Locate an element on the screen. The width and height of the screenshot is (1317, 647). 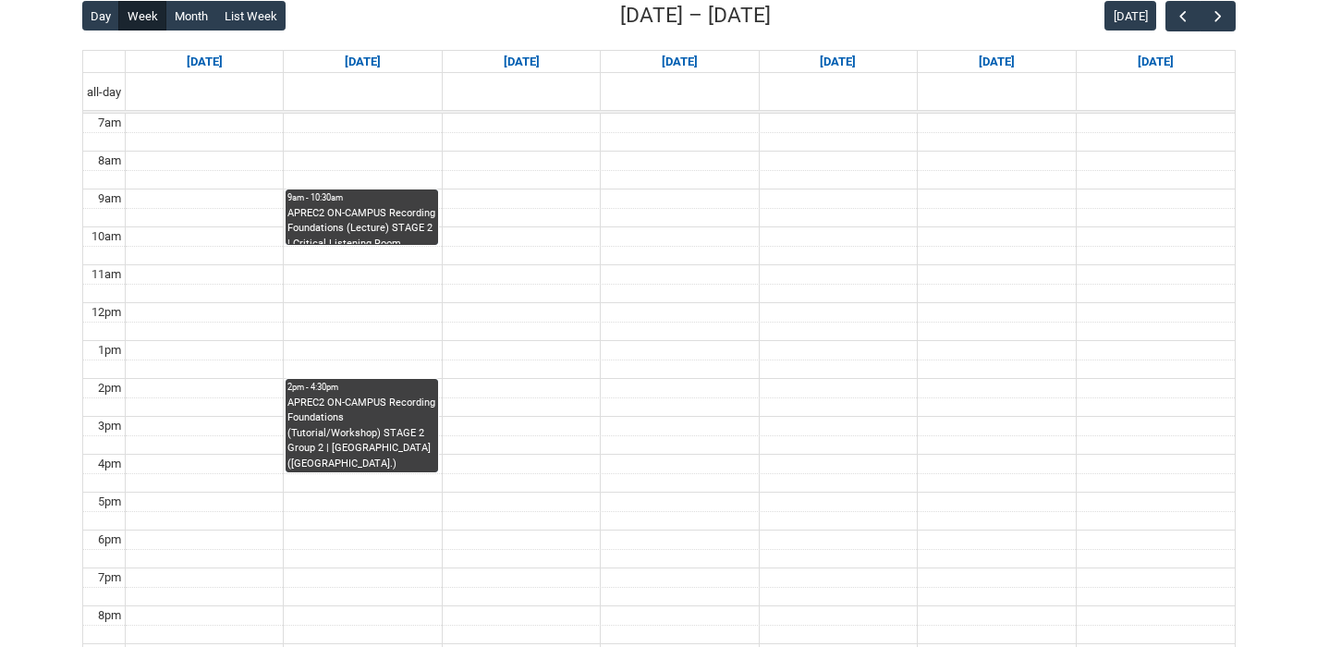
div: 6pm is located at coordinates (109, 540).